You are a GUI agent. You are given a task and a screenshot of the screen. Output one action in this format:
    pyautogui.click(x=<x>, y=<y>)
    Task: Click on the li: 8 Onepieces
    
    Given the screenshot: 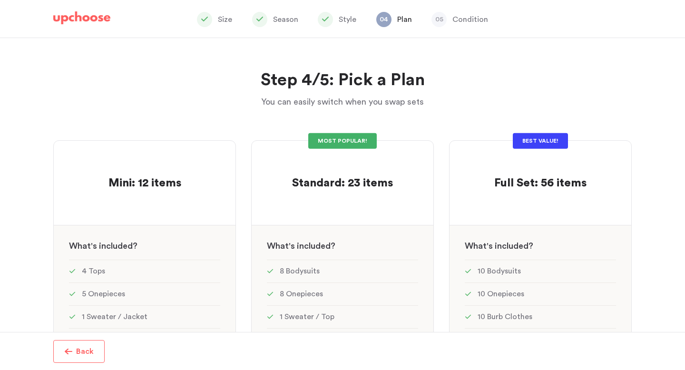 What is the action you would take?
    pyautogui.click(x=343, y=294)
    